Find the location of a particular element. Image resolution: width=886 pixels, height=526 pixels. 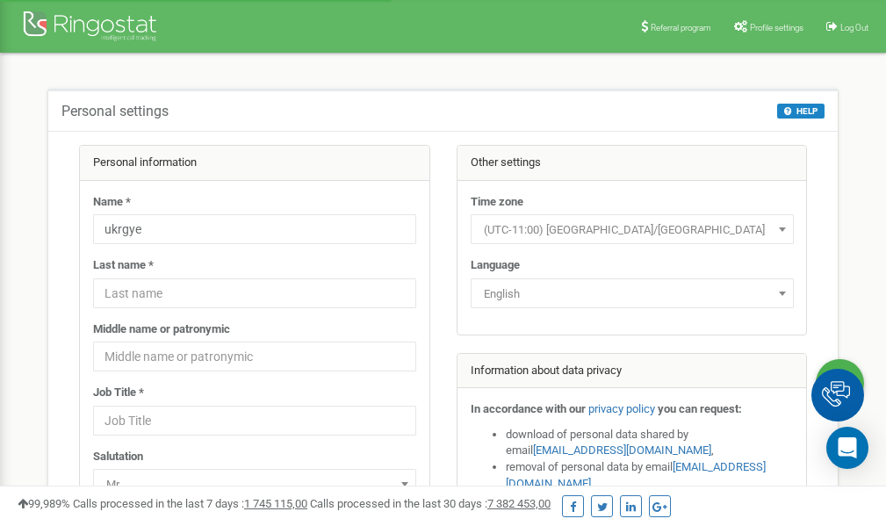

span: Profile settings is located at coordinates (777, 27).